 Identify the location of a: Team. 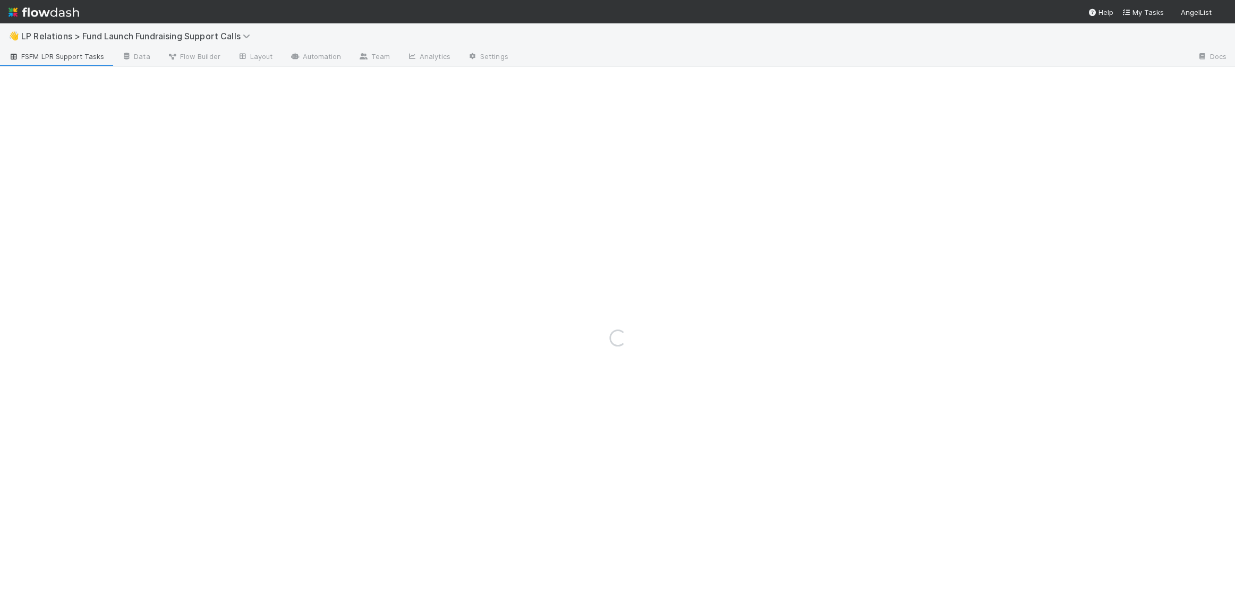
(373, 57).